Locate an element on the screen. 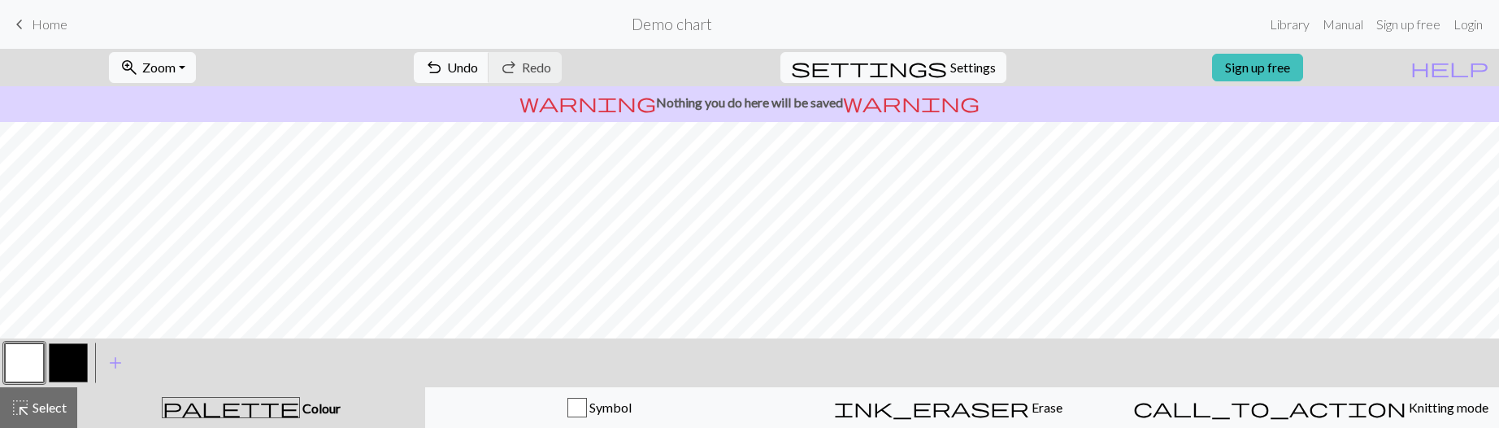  span: help is located at coordinates (1449, 67).